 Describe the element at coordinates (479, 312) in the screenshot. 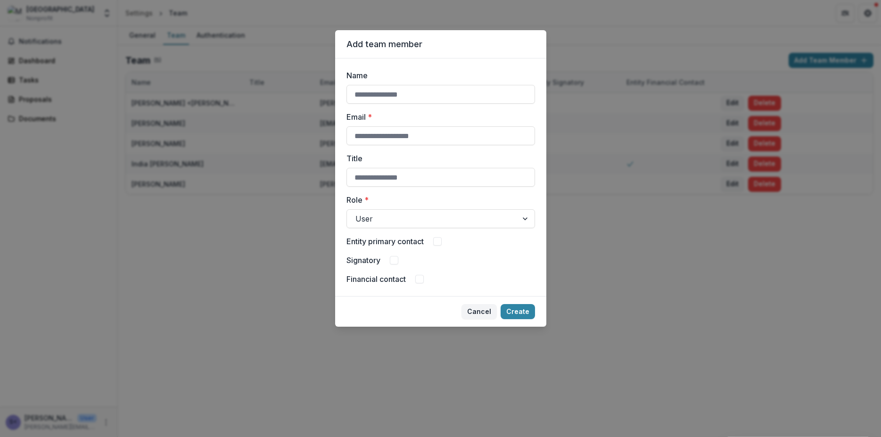

I see `button: Cancel` at that location.